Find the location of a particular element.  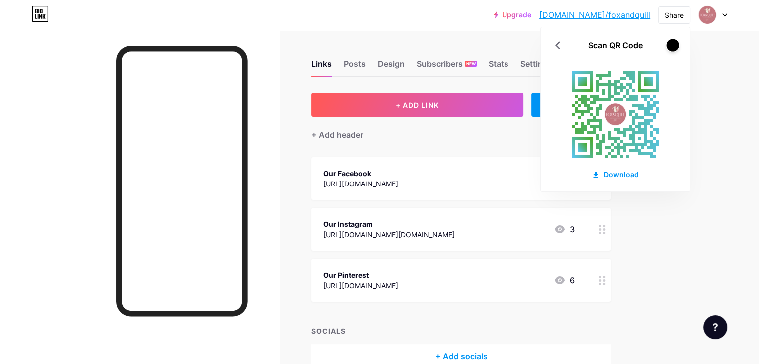

div: Our Instagram is located at coordinates (389, 224).